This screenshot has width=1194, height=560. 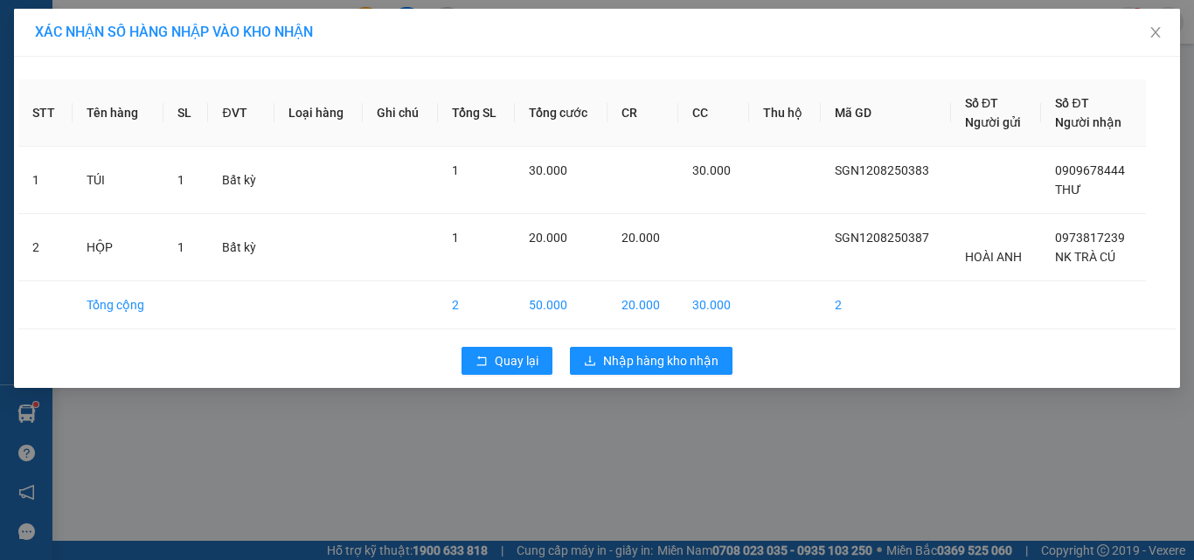 What do you see at coordinates (590, 362) in the screenshot?
I see `span: download` at bounding box center [590, 362].